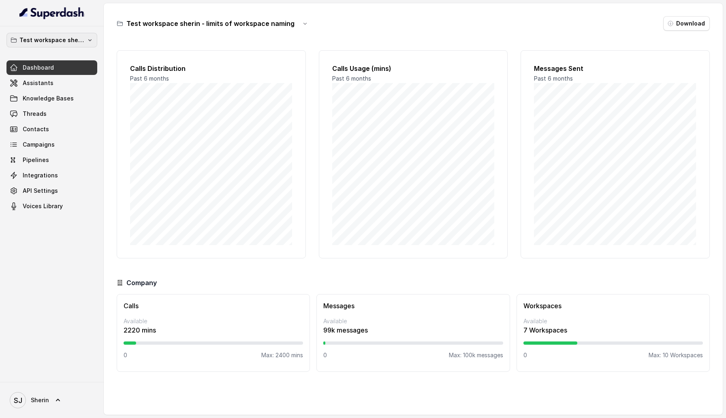 This screenshot has width=726, height=418. Describe the element at coordinates (43, 206) in the screenshot. I see `span: Voices Library` at that location.